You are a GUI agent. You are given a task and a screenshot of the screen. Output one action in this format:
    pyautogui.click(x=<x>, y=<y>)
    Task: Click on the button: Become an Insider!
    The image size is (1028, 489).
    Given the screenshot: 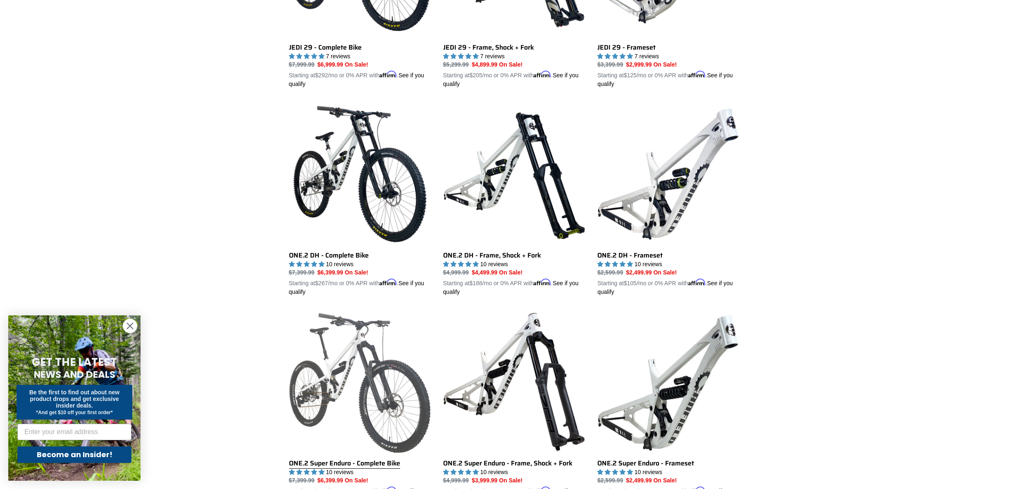 What is the action you would take?
    pyautogui.click(x=74, y=455)
    